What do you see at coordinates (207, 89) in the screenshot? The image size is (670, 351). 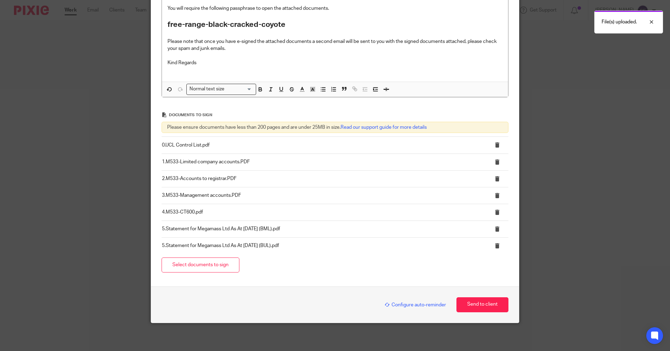 I see `span: Normal text size` at bounding box center [207, 89].